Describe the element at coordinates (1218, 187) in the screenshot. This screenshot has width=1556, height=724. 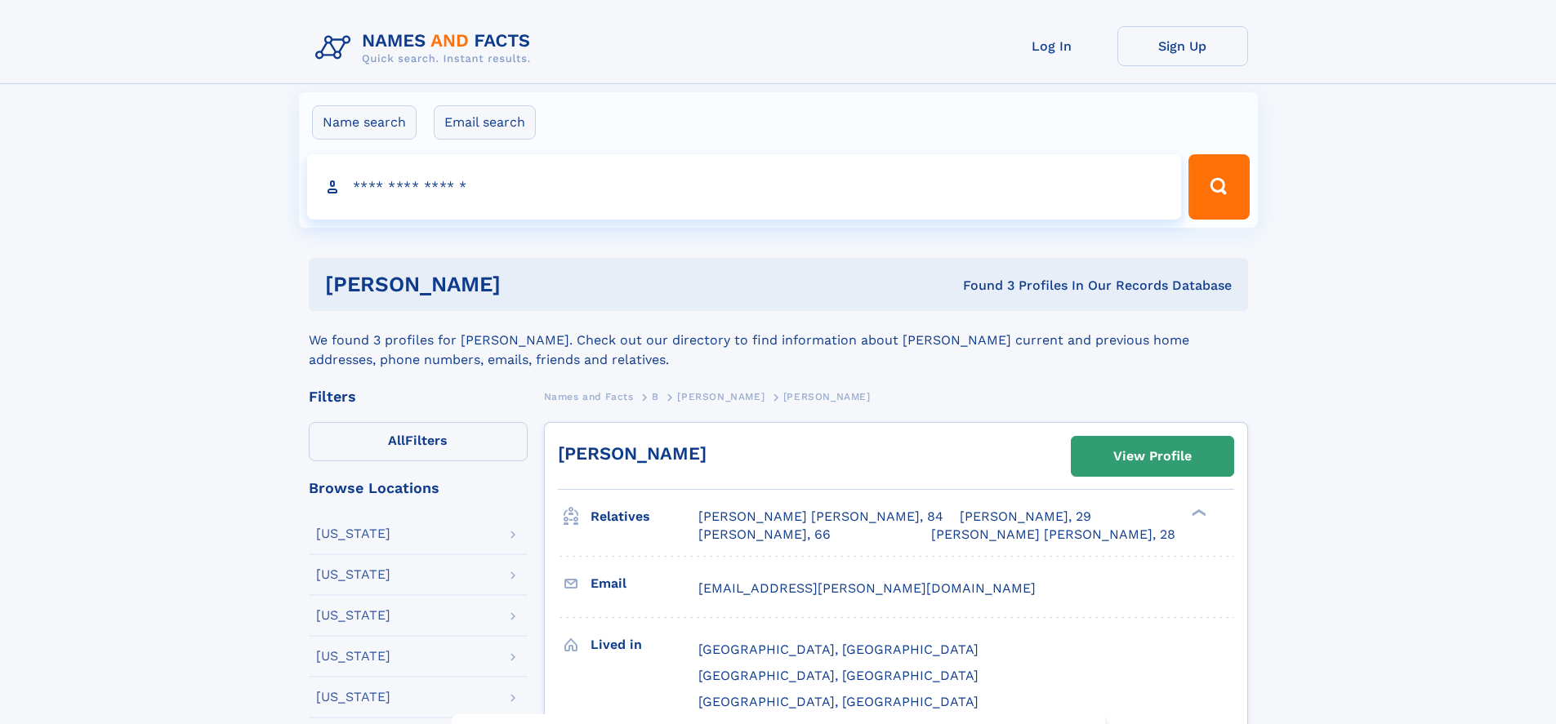
I see `button: Search Button` at that location.